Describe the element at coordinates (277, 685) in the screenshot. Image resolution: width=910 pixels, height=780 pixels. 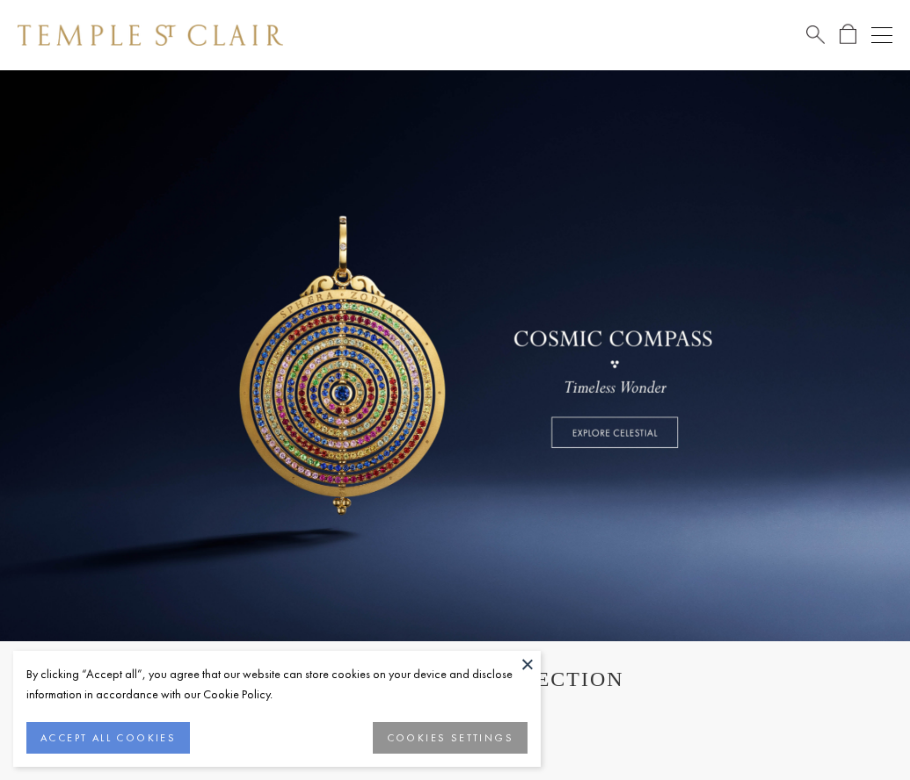
I see `div: By clicking “Accept all”, you agree that our website can store cookies on your device and disclos...` at that location.